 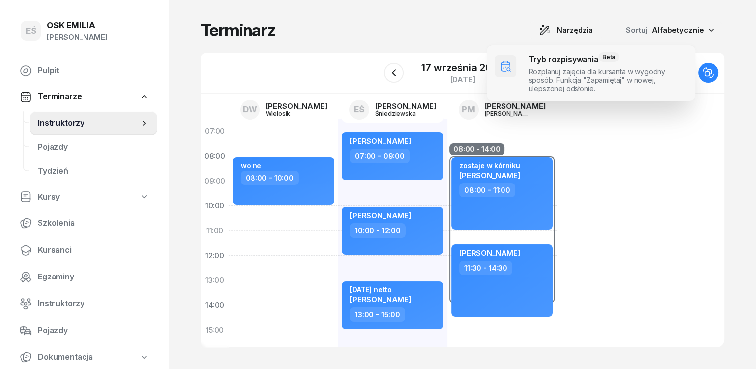 I want to click on div: 15:00, so click(x=215, y=330).